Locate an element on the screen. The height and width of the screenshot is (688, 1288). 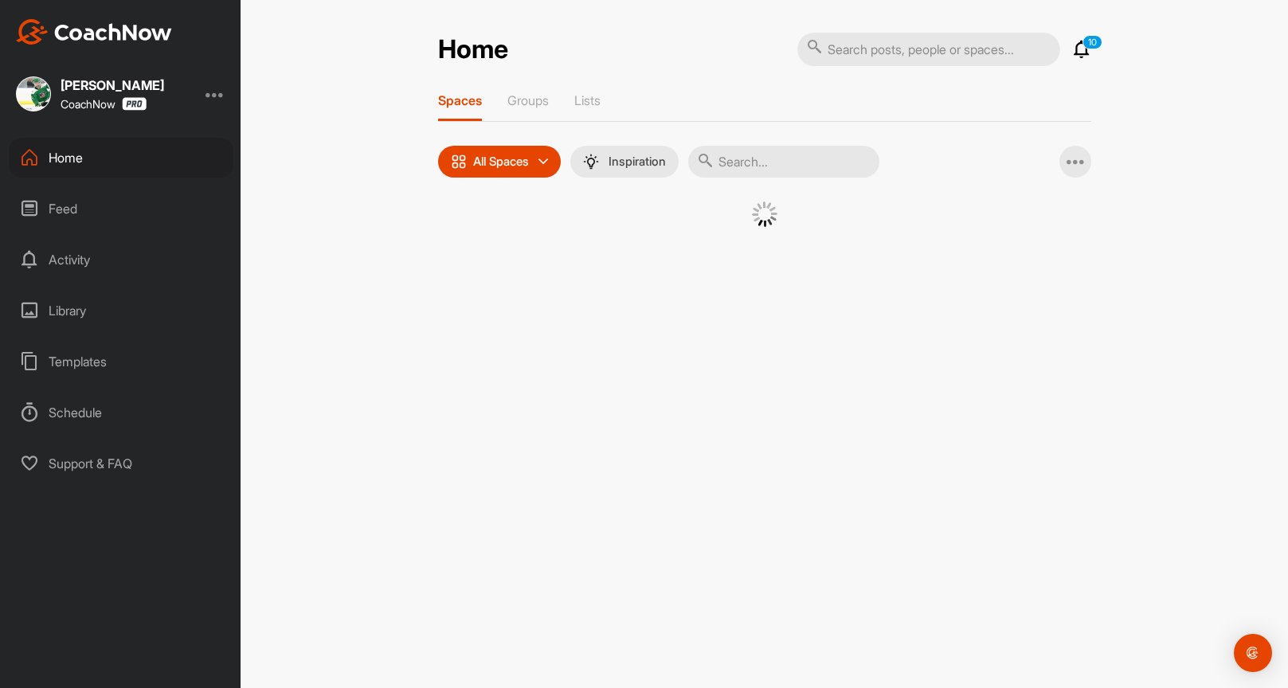
p: Inspiration is located at coordinates (637, 162).